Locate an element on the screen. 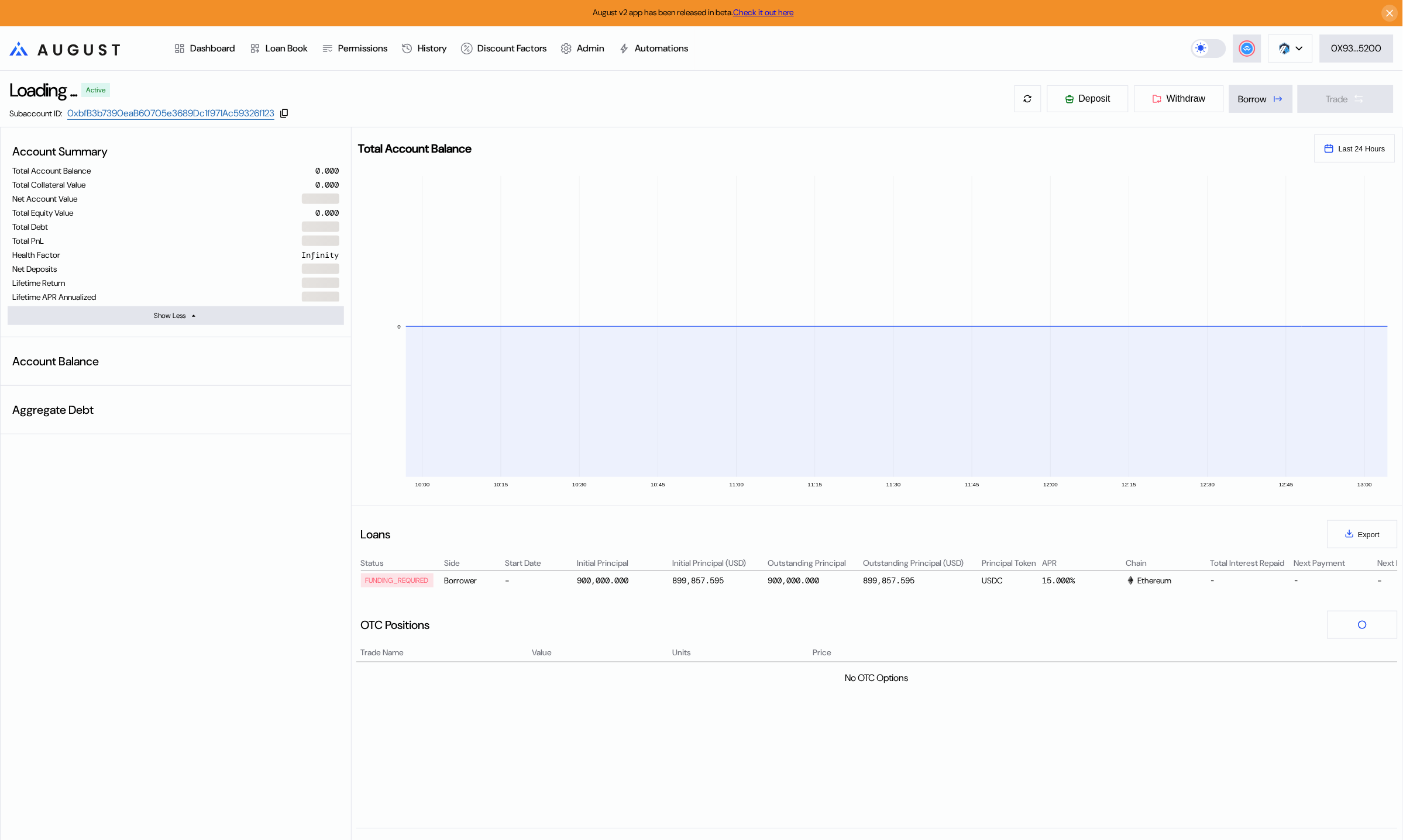 Image resolution: width=1403 pixels, height=840 pixels. a: Loan Book is located at coordinates (278, 49).